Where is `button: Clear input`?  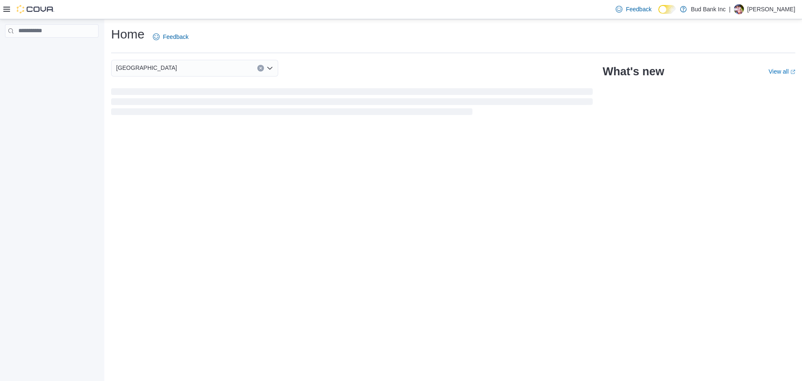
button: Clear input is located at coordinates (261, 68).